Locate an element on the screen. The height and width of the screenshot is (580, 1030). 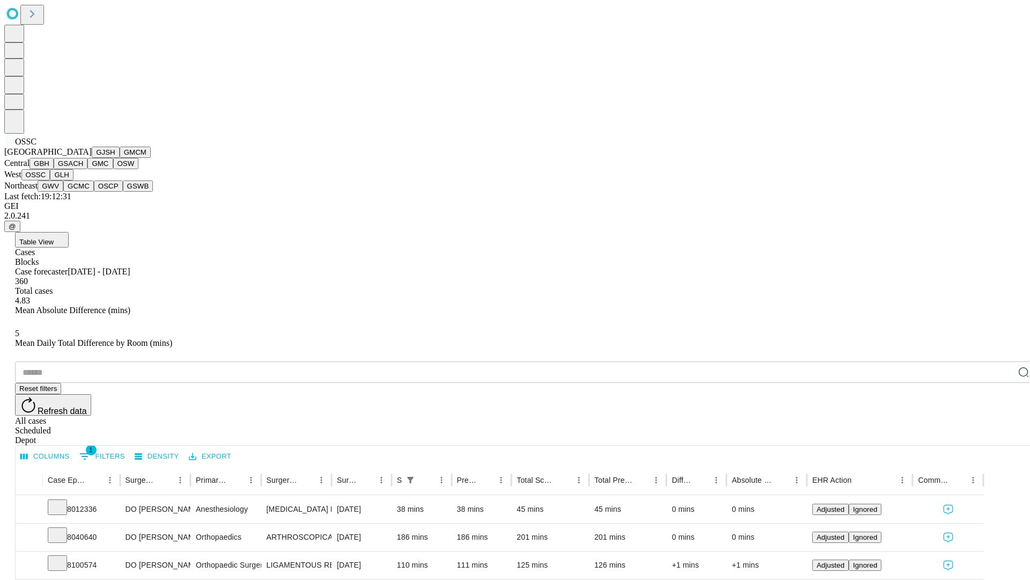
div: Difference is located at coordinates (682, 480).